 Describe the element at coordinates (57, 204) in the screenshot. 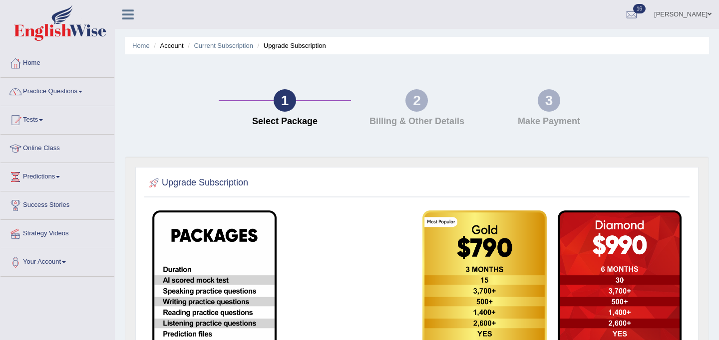

I see `a: Success Stories` at that location.